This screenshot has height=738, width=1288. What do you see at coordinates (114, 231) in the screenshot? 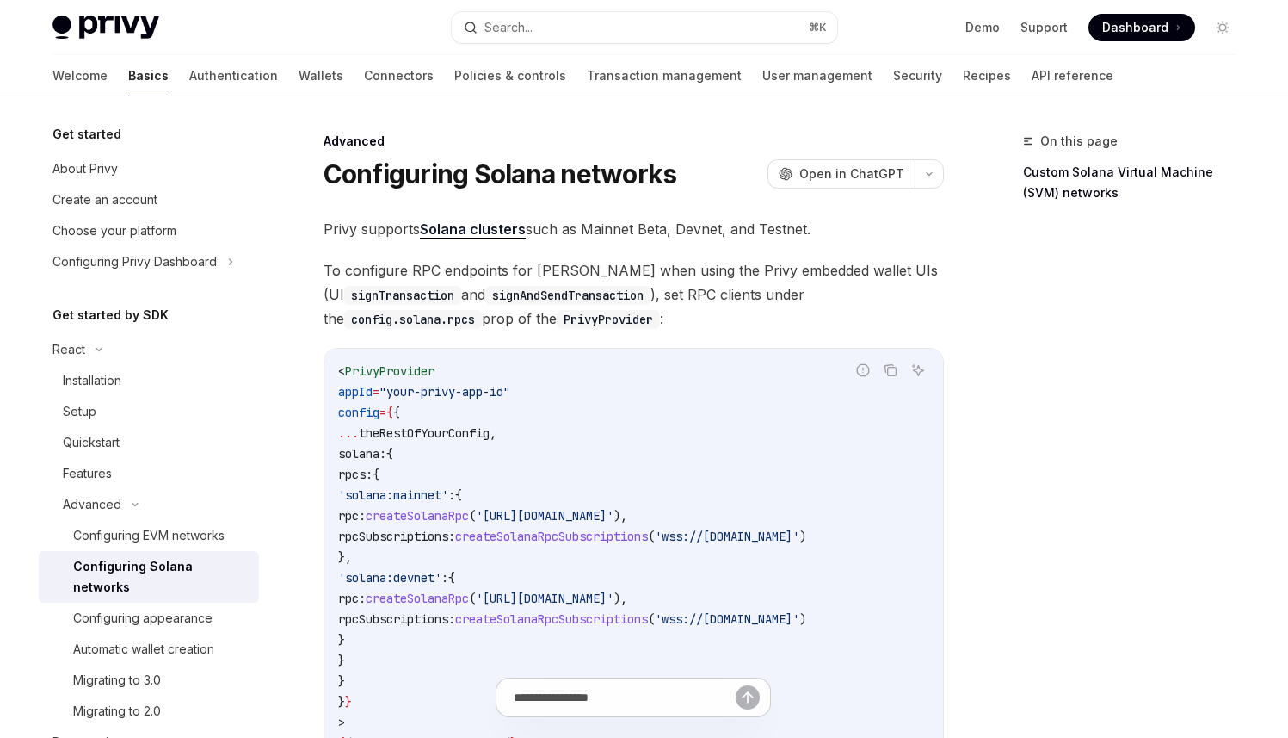
I see `div: Choose your platform` at bounding box center [114, 231].